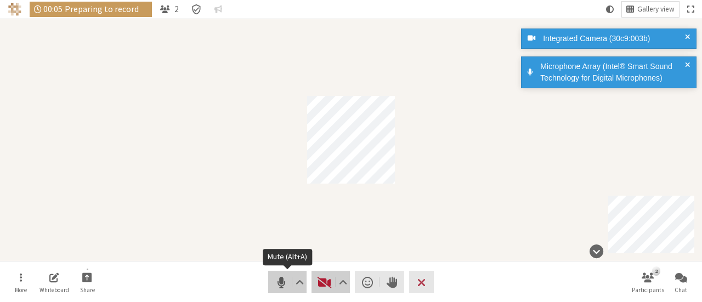 Image resolution: width=702 pixels, height=302 pixels. Describe the element at coordinates (54, 283) in the screenshot. I see `button: Open shared whiteboard` at that location.